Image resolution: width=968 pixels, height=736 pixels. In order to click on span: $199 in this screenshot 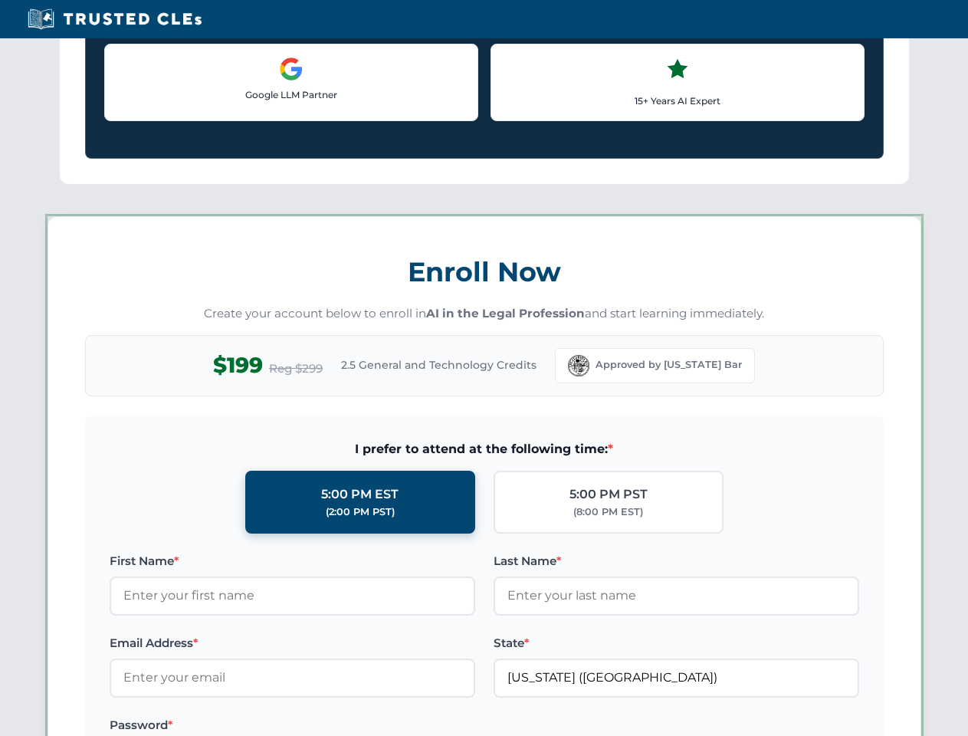, I will do `click(238, 365)`.